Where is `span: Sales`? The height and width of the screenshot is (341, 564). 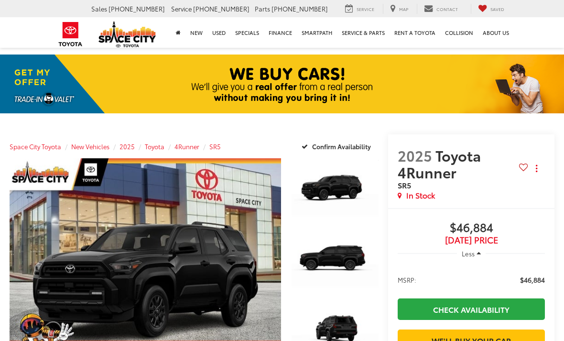 span: Sales is located at coordinates (99, 9).